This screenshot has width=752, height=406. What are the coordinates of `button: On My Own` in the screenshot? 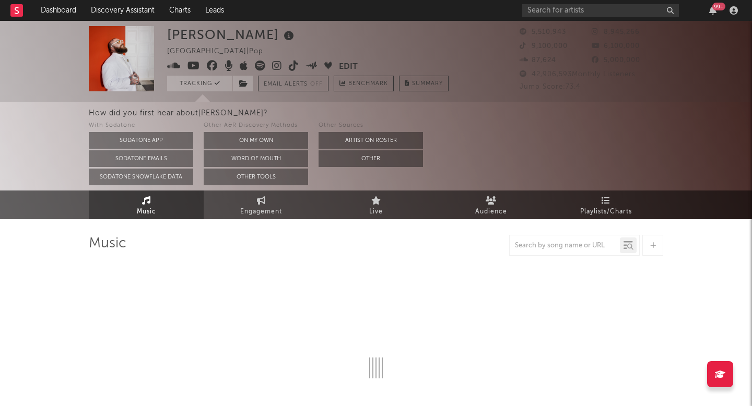 It's located at (256, 141).